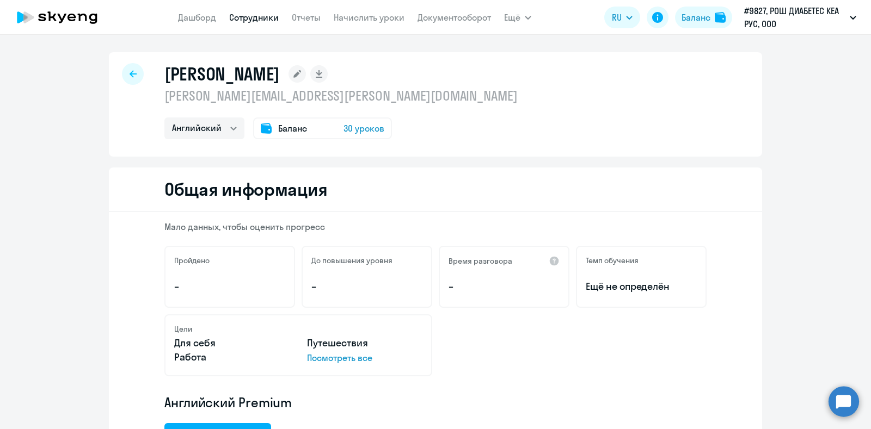 This screenshot has height=429, width=871. Describe the element at coordinates (365, 343) in the screenshot. I see `p: Путешествия` at that location.